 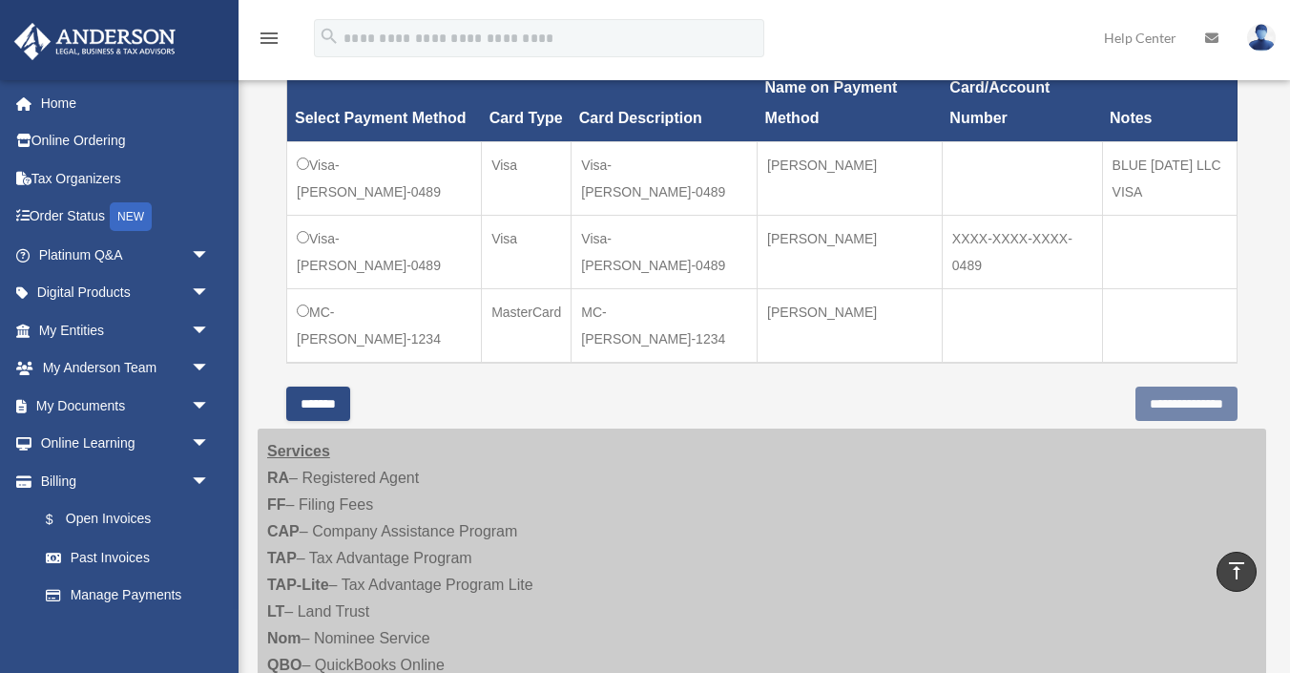 I want to click on strong: FF, so click(x=277, y=504).